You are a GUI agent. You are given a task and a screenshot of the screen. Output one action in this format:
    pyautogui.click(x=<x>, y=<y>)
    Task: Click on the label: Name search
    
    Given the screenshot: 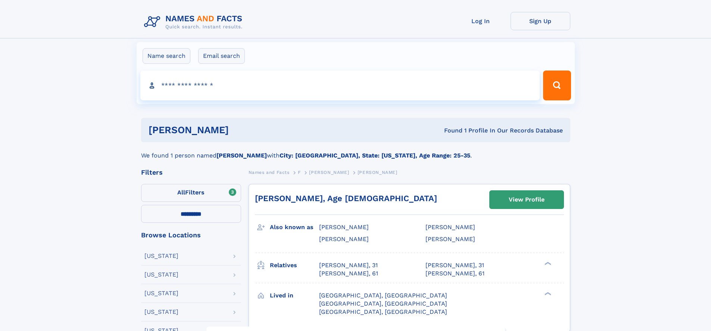 What is the action you would take?
    pyautogui.click(x=167, y=56)
    